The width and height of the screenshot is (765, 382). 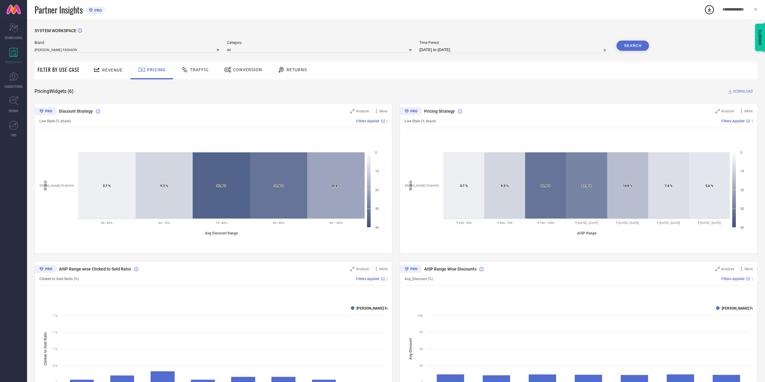 What do you see at coordinates (14, 86) in the screenshot?
I see `span: SUGGESTIONS` at bounding box center [14, 86].